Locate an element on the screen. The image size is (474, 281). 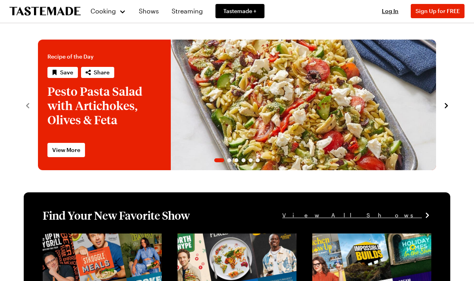
h1: Find Your New Favorite Show is located at coordinates (116, 215).